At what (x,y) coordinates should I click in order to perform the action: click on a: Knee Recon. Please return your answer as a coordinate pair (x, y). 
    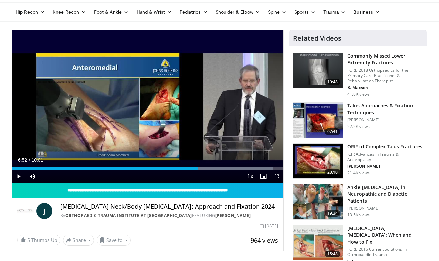
    Looking at the image, I should click on (69, 12).